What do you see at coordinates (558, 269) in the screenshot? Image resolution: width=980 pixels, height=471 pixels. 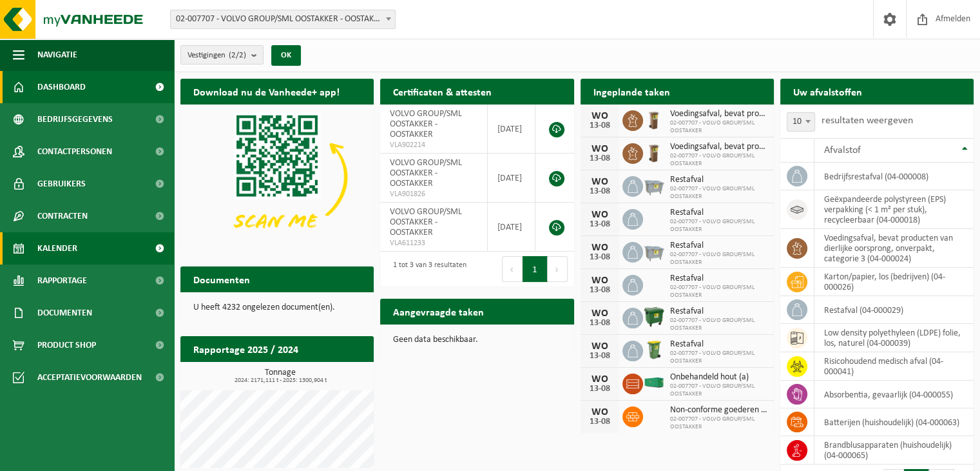 I see `button: Next` at bounding box center [558, 269].